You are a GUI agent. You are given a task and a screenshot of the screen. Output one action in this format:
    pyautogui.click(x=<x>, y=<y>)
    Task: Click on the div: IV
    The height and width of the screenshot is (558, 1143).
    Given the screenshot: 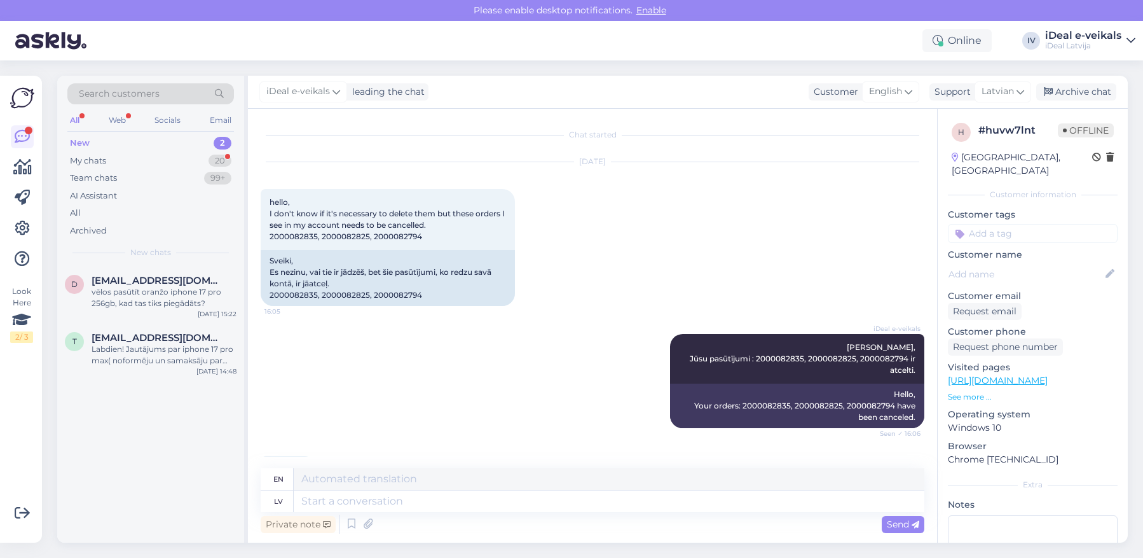 What is the action you would take?
    pyautogui.click(x=1031, y=41)
    